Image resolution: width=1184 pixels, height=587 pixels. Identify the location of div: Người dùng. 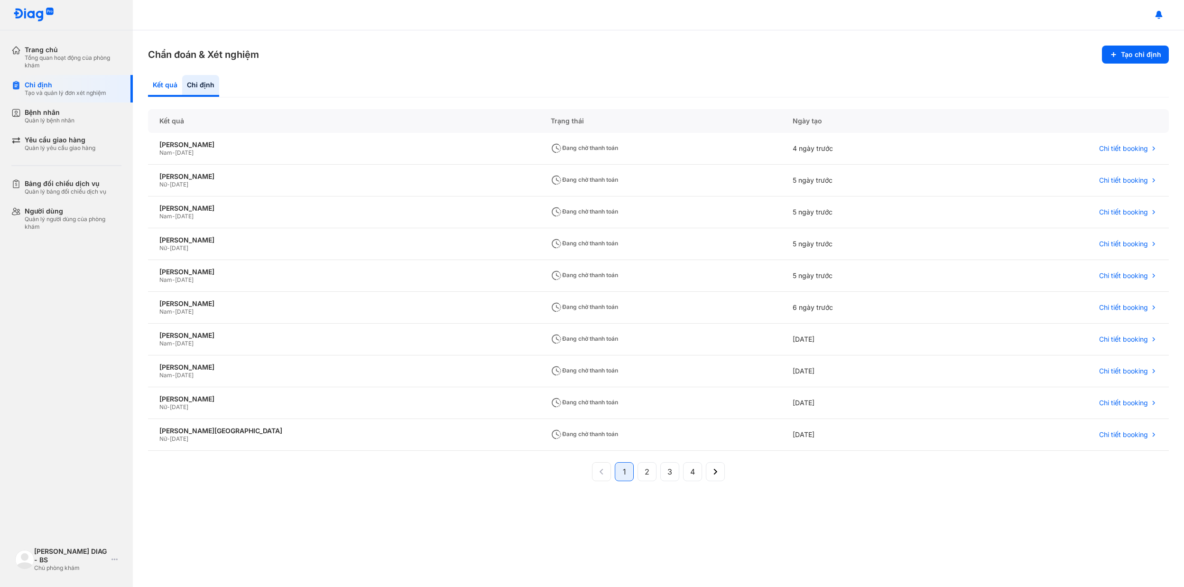
(73, 211).